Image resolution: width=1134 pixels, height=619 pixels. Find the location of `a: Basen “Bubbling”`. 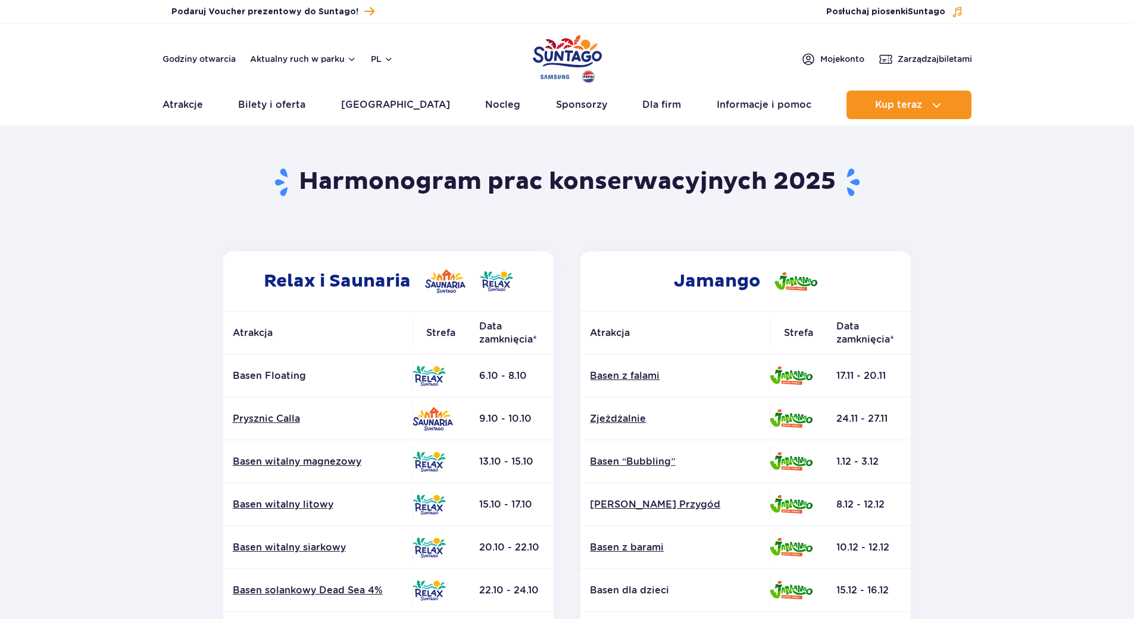

a: Basen “Bubbling” is located at coordinates (675, 461).